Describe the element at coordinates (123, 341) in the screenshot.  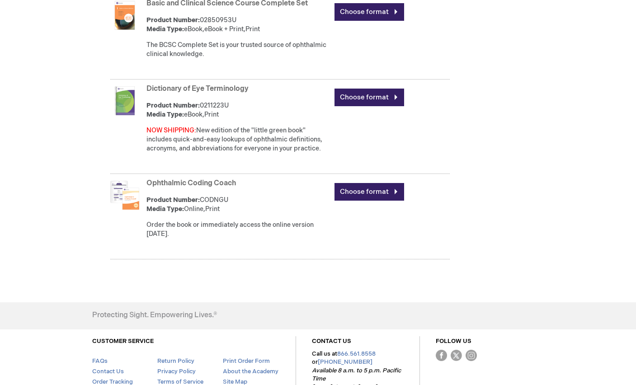
I see `a: CUSTOMER SERVICE` at that location.